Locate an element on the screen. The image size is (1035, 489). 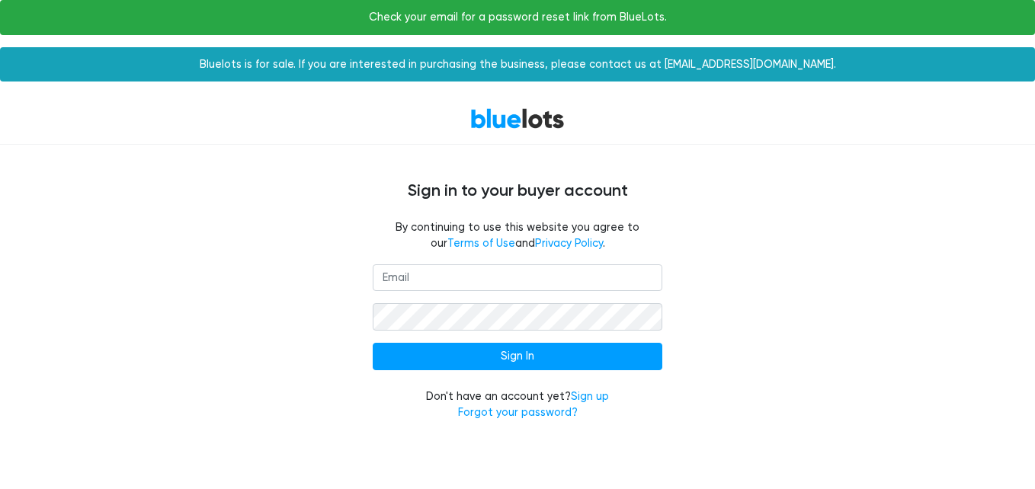
input: Sign In is located at coordinates (517, 357).